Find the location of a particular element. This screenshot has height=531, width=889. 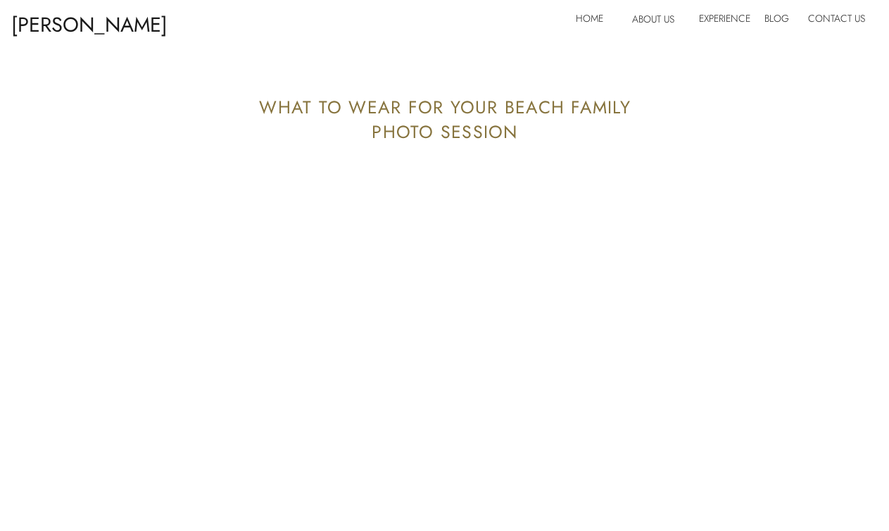

nav: Contact Us is located at coordinates (837, 21).